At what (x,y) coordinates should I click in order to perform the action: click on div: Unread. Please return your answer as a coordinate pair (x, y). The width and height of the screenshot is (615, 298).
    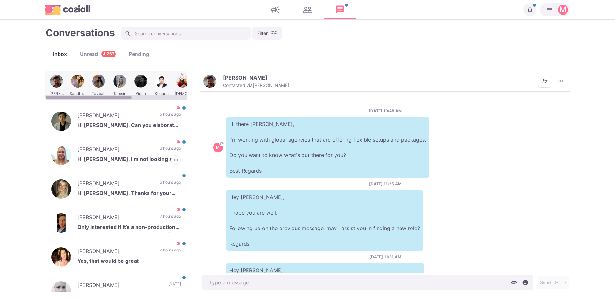
    Looking at the image, I should click on (98, 54).